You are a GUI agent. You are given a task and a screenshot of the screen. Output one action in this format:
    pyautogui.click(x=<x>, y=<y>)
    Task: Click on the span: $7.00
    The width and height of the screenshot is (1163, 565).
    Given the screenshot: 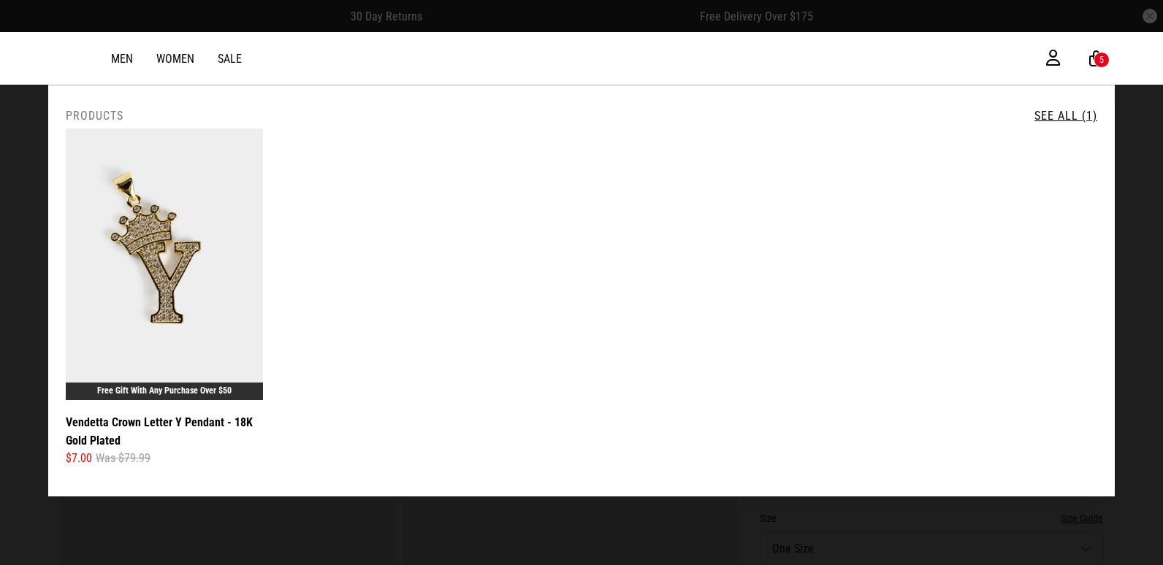 What is the action you would take?
    pyautogui.click(x=79, y=459)
    